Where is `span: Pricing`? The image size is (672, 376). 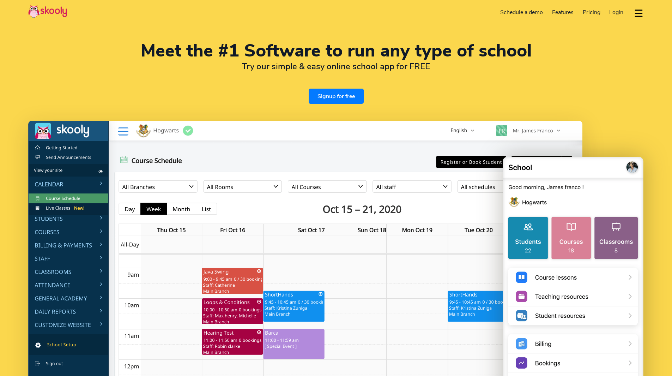 span: Pricing is located at coordinates (591, 12).